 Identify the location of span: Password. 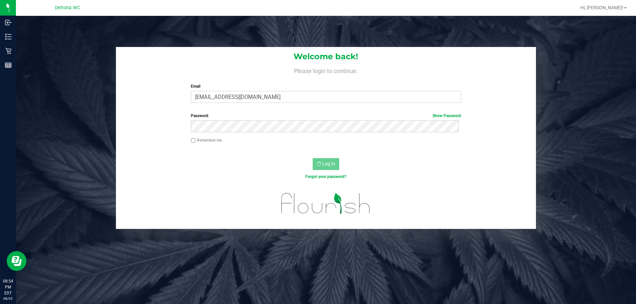
(199, 116).